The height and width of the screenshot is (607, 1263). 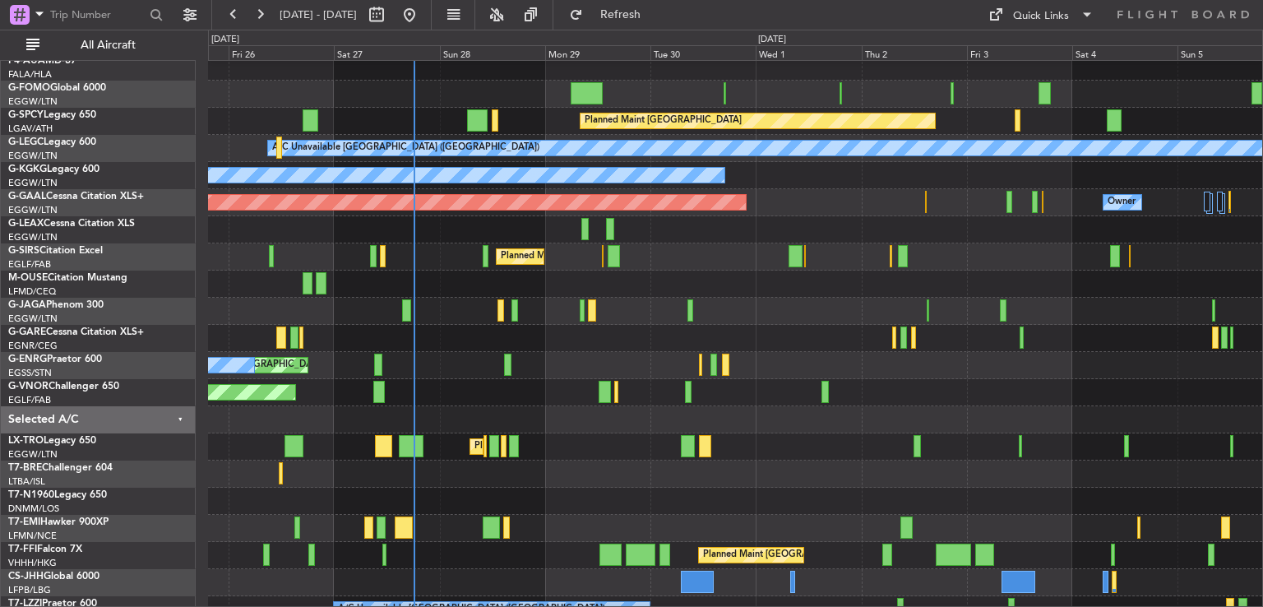 What do you see at coordinates (1122, 202) in the screenshot?
I see `div: Owner` at bounding box center [1122, 202].